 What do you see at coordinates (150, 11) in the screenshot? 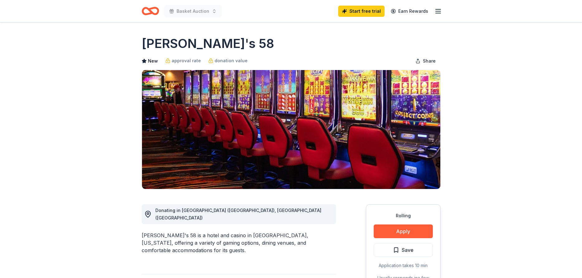
I see `a: Home` at bounding box center [150, 11].